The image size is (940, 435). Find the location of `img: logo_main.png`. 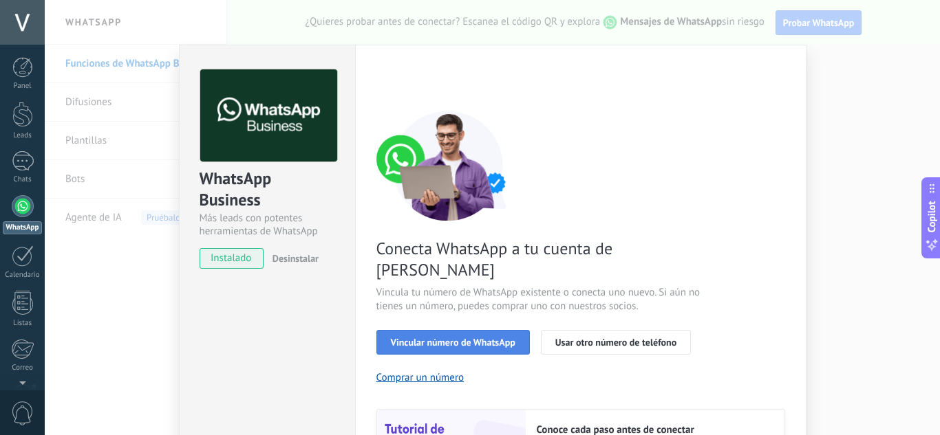

img: logo_main.png is located at coordinates (268, 116).